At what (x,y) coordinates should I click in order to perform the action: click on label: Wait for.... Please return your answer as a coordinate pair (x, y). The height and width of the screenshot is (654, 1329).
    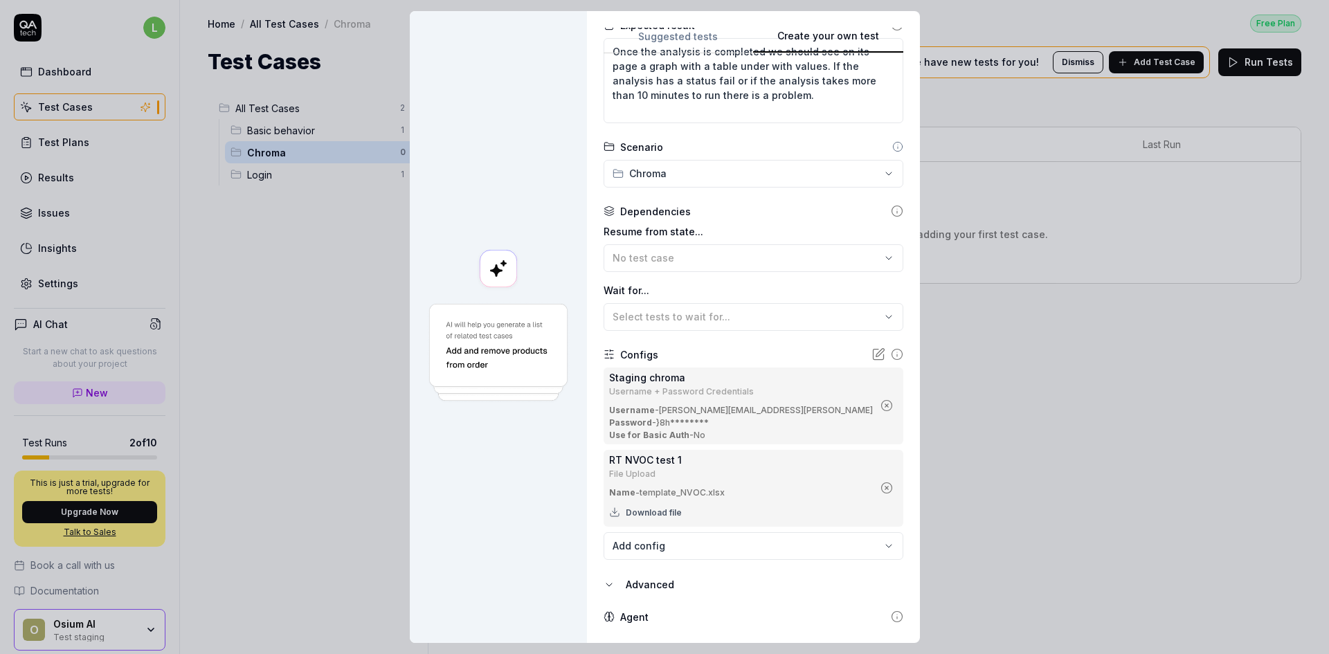
    Looking at the image, I should click on (753, 290).